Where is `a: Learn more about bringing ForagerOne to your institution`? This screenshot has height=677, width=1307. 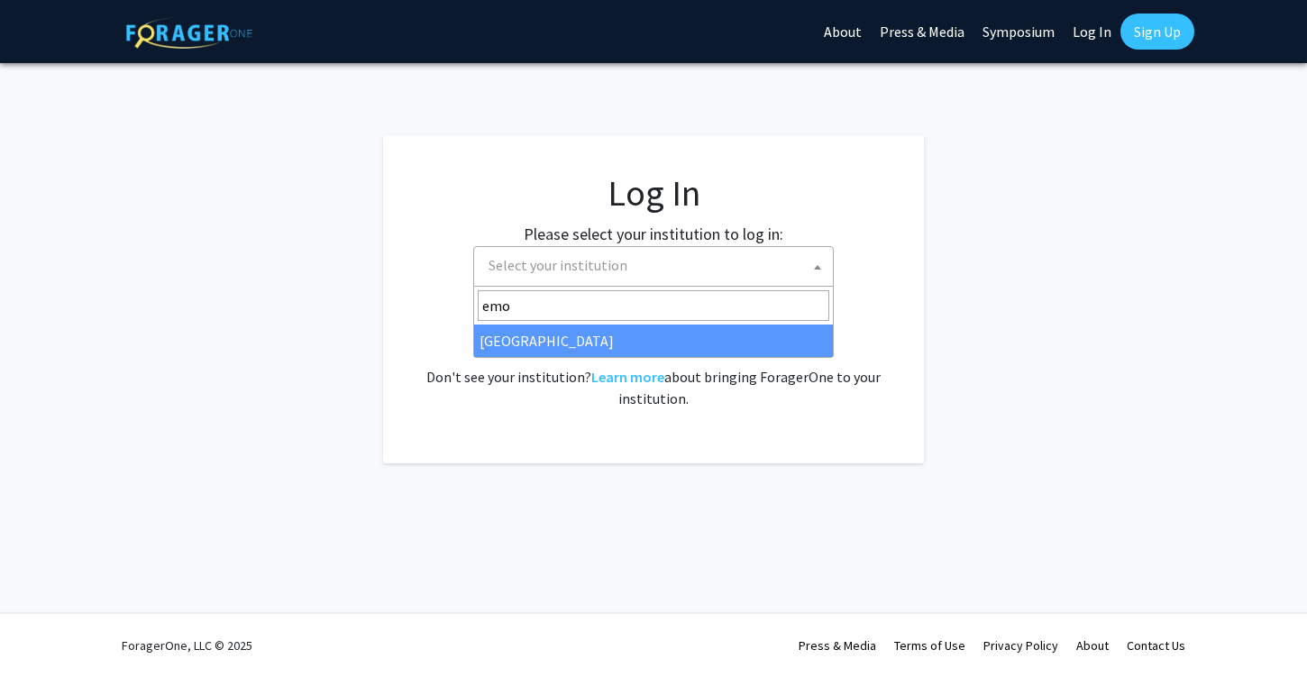
a: Learn more about bringing ForagerOne to your institution is located at coordinates (627, 377).